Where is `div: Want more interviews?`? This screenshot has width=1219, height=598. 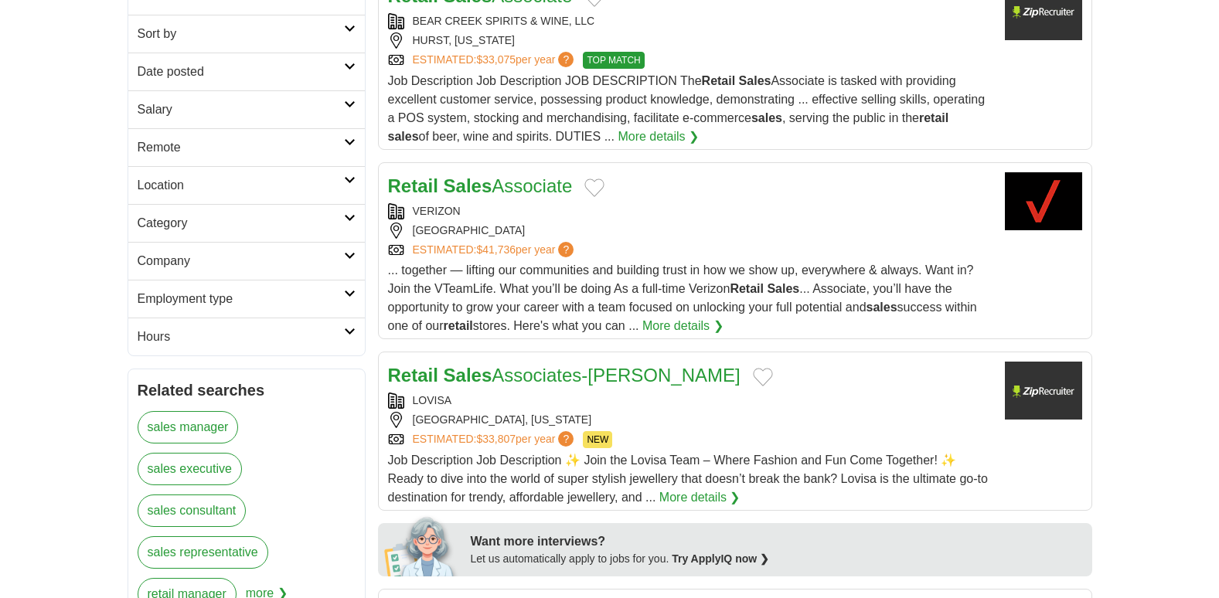
div: Want more interviews? is located at coordinates (777, 542).